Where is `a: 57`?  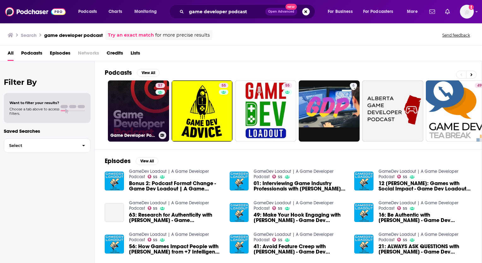
a: 57 is located at coordinates (160, 86).